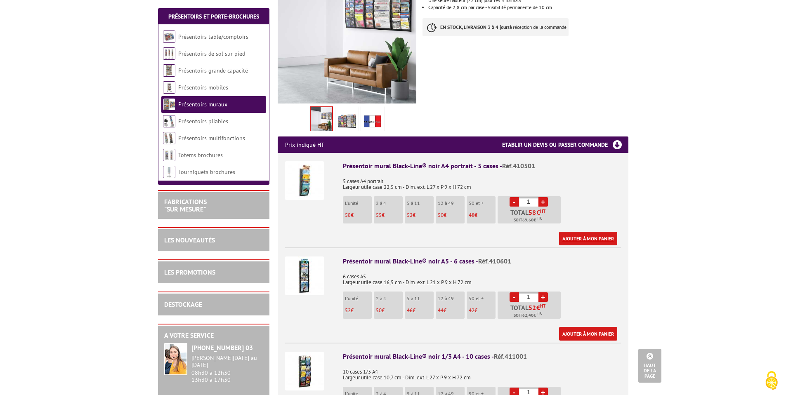  Describe the element at coordinates (304, 145) in the screenshot. I see `p: Prix indiqué HT` at that location.